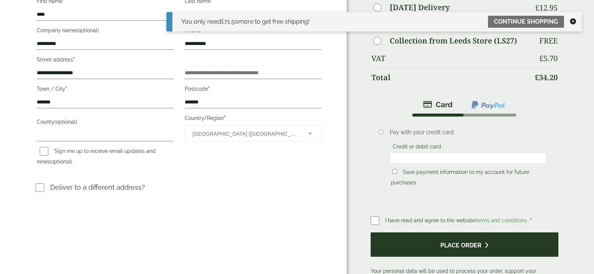 This screenshot has width=594, height=274. What do you see at coordinates (457, 220) in the screenshot?
I see `span: I have read and agree to the website` at bounding box center [457, 220].